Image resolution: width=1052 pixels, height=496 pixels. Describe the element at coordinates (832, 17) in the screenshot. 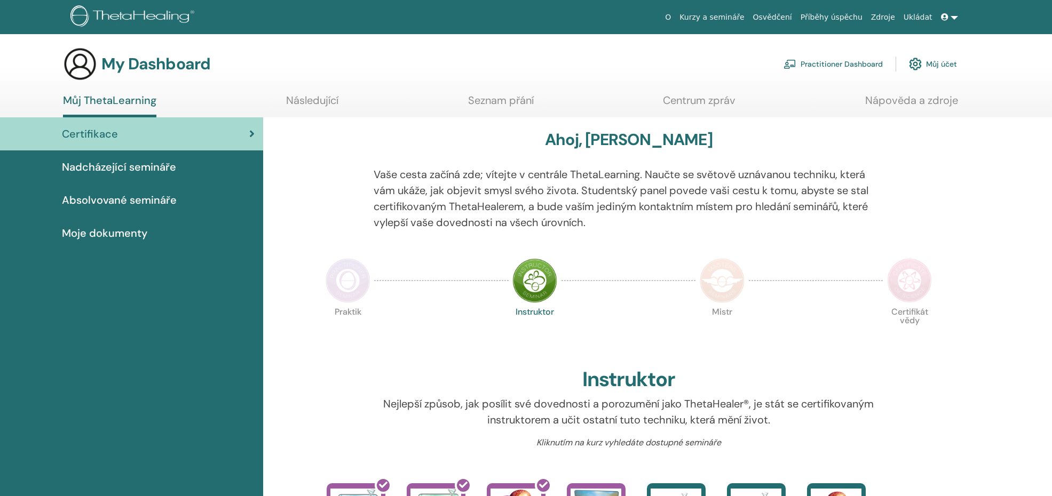

I see `a: Příběhy úspěchu` at that location.